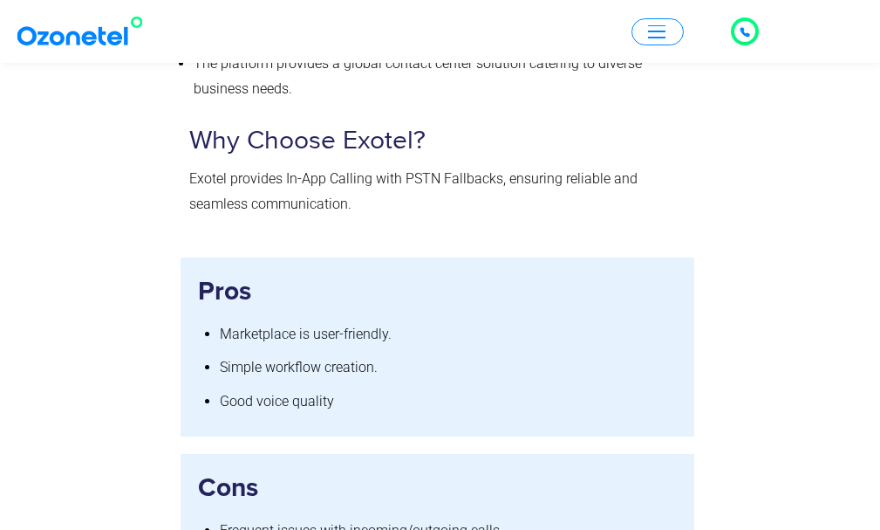 The width and height of the screenshot is (880, 530). What do you see at coordinates (448, 401) in the screenshot?
I see `li: Good voice quality` at bounding box center [448, 401].